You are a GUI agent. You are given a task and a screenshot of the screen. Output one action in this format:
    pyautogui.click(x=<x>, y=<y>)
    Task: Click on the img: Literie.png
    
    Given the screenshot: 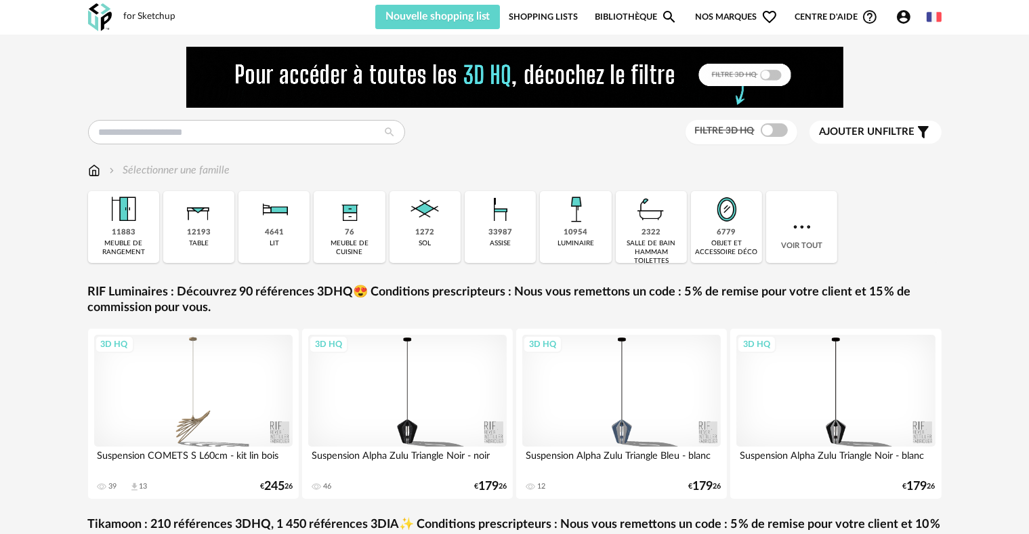 What is the action you would take?
    pyautogui.click(x=274, y=209)
    